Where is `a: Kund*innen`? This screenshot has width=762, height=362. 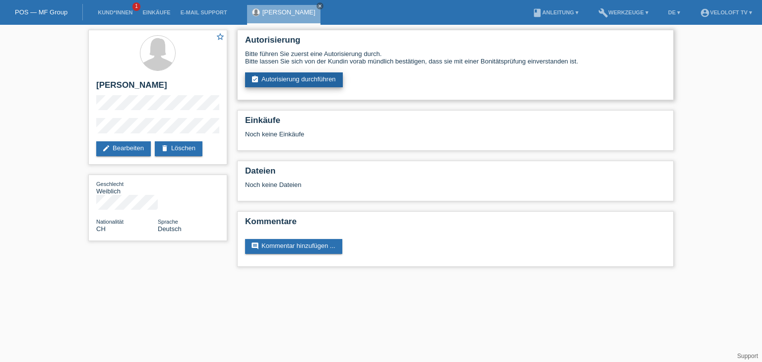
a: Kund*innen is located at coordinates (115, 12).